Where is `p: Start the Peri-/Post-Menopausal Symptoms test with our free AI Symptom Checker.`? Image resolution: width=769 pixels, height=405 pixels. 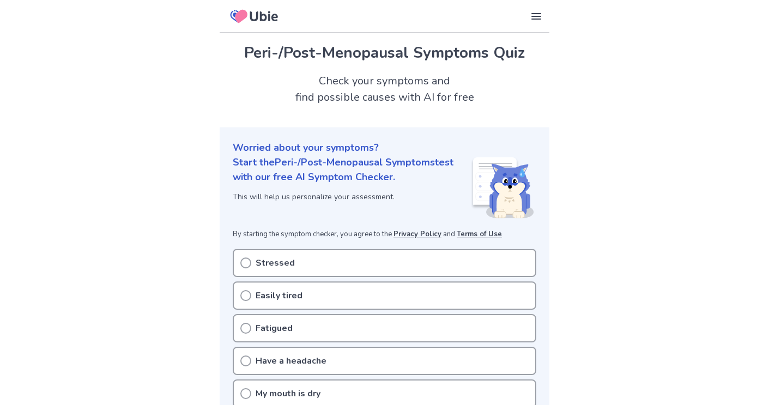 p: Start the Peri-/Post-Menopausal Symptoms test with our free AI Symptom Checker. is located at coordinates (351, 170).